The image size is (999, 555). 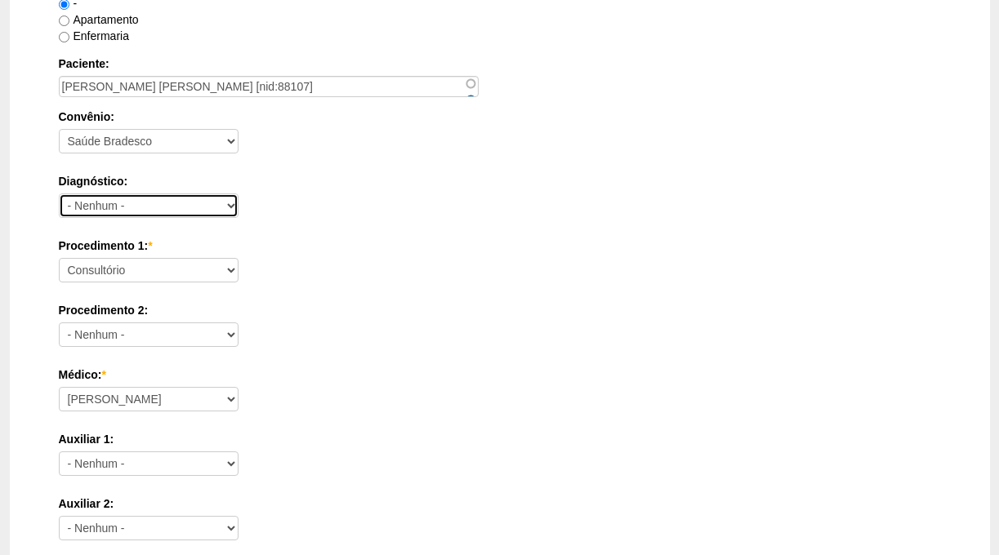 I want to click on label: Convênio:, so click(x=500, y=117).